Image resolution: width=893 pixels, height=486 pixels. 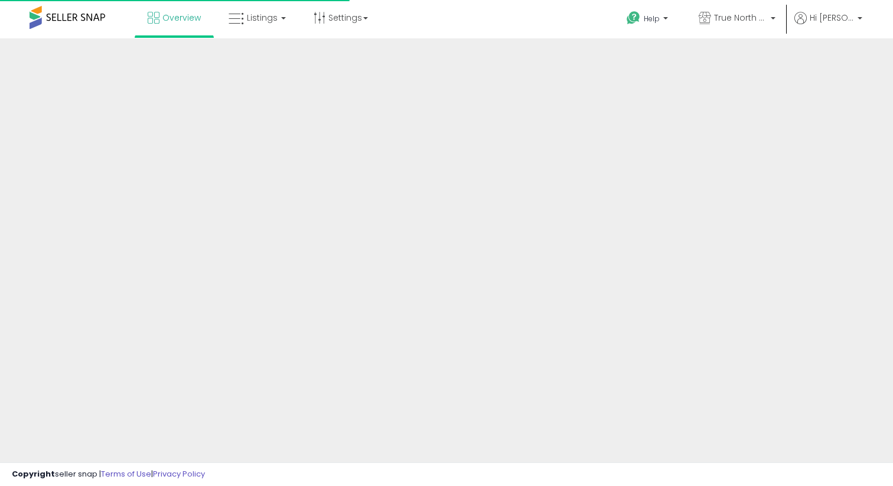 I want to click on span: Overview, so click(x=181, y=18).